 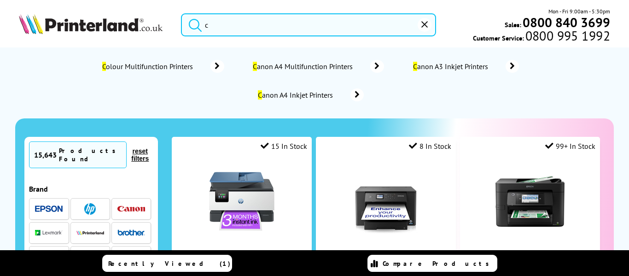 I want to click on a: Canon A3 Inkjet Printers, so click(x=465, y=66).